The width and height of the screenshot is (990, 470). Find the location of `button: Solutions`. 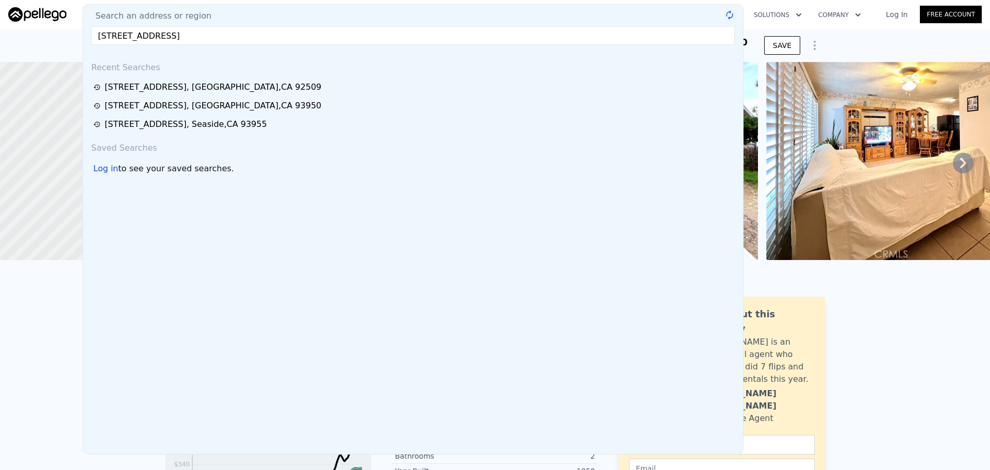

button: Solutions is located at coordinates (777, 15).